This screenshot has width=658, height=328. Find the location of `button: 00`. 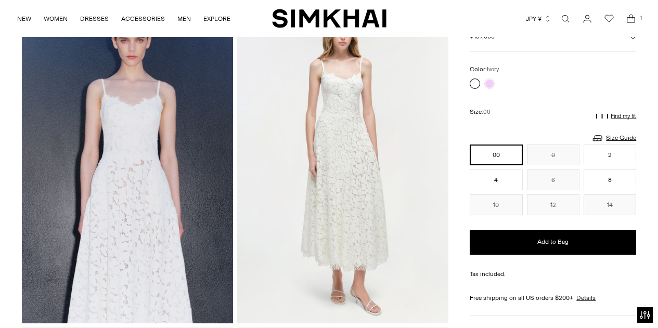

button: 00 is located at coordinates (495, 155).